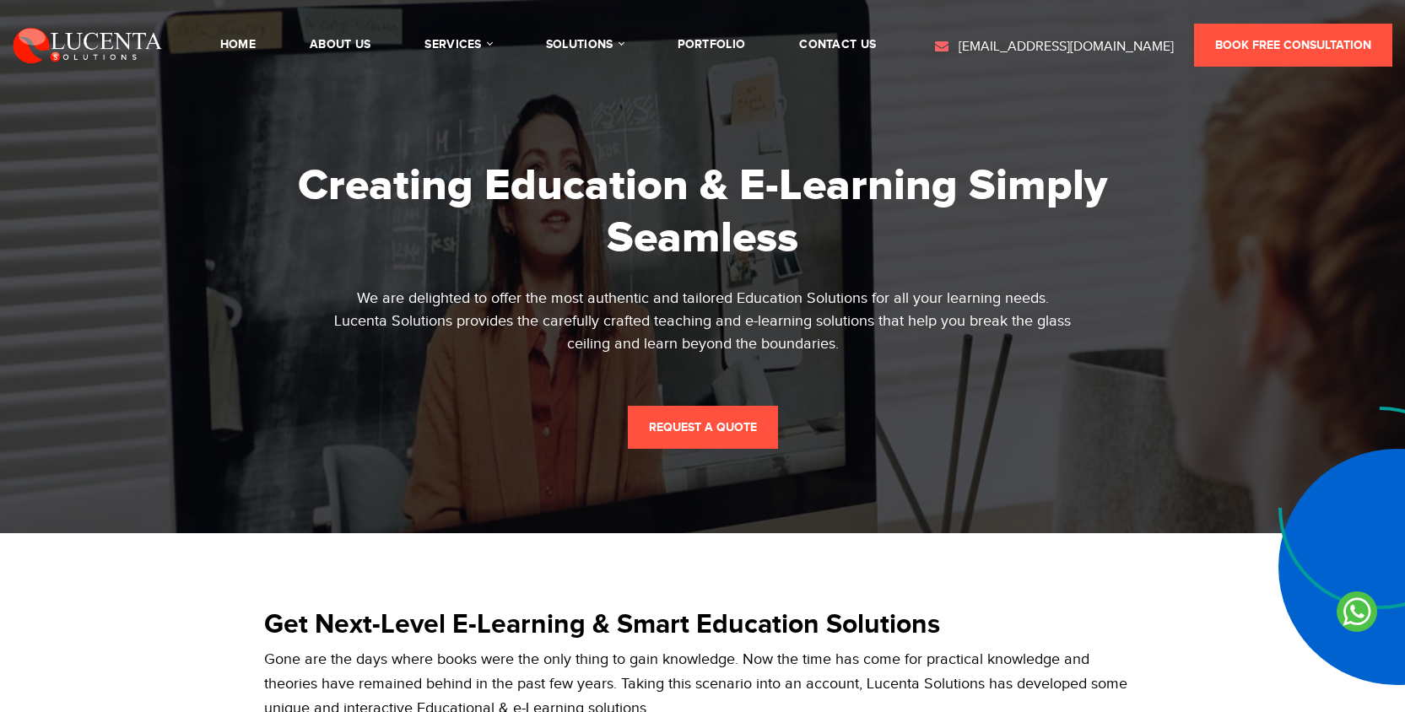 The width and height of the screenshot is (1405, 712). I want to click on a: contact us, so click(837, 45).